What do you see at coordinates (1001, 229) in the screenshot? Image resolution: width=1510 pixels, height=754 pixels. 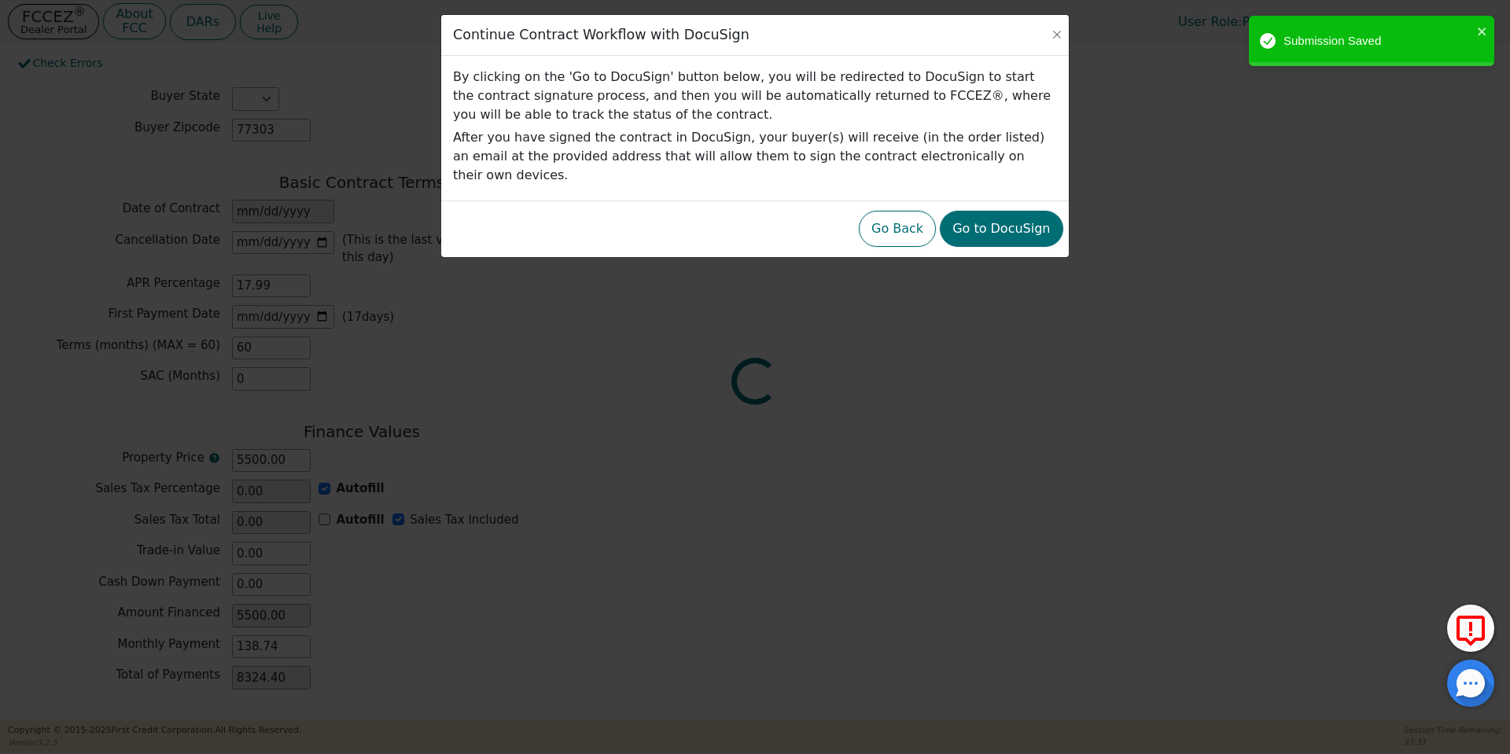 I see `button: Go to DocuSign` at bounding box center [1001, 229].